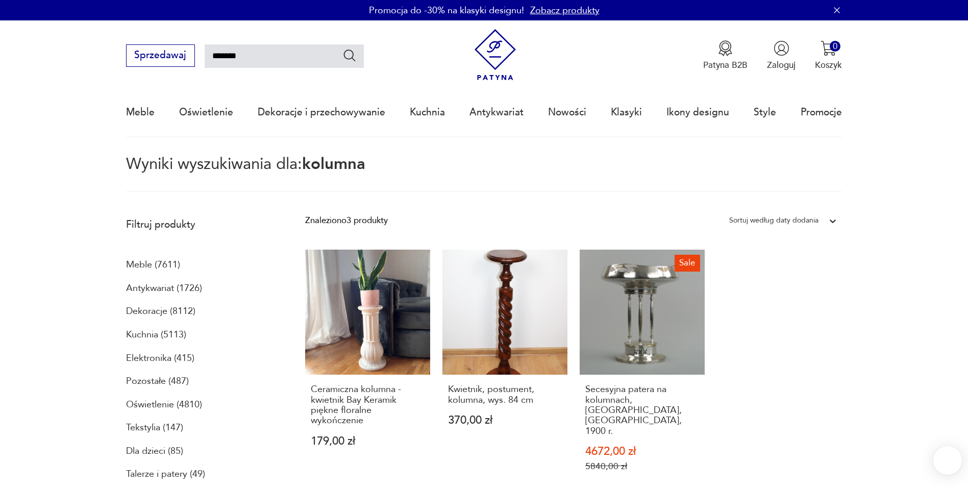  What do you see at coordinates (497, 112) in the screenshot?
I see `a: Antykwariat` at bounding box center [497, 112].